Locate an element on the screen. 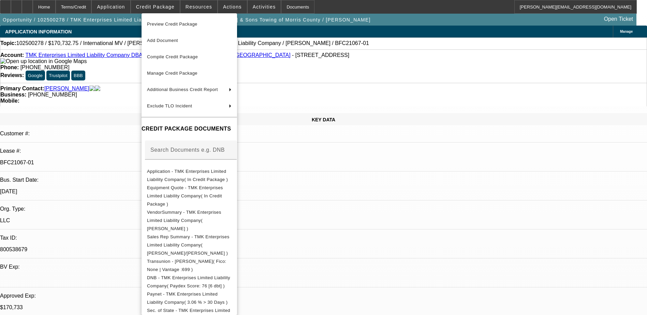  span: Application - TMK Enterprises Limited Liability Company( In Credit Package ) is located at coordinates (187, 175).